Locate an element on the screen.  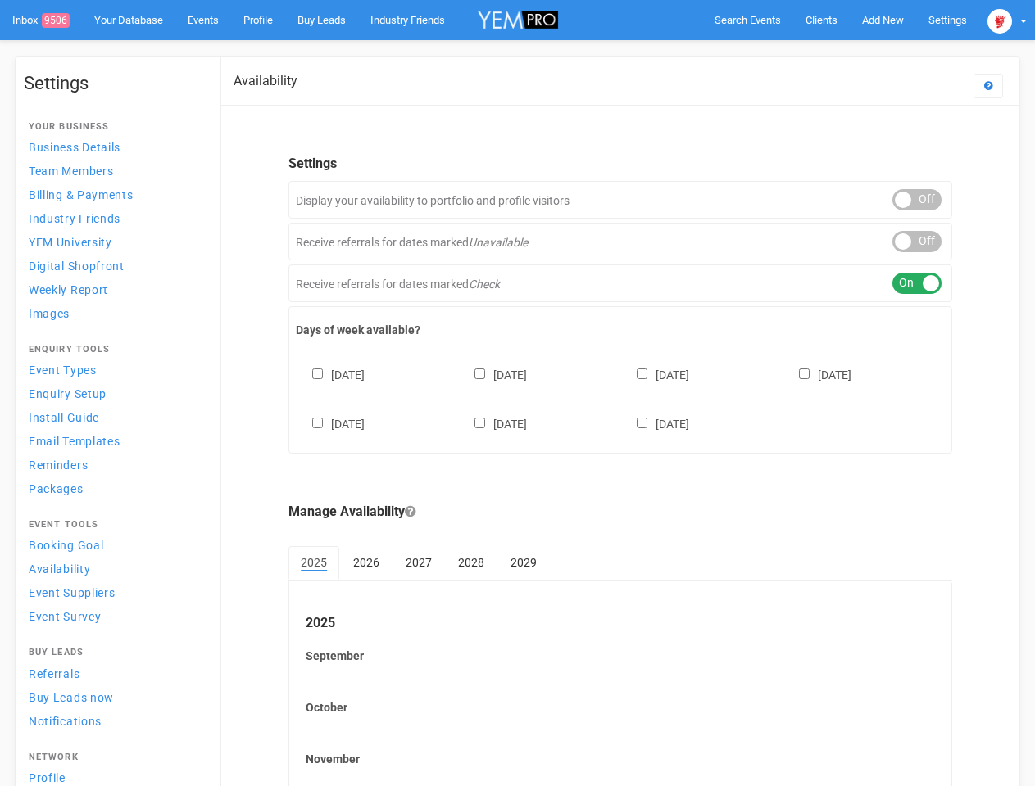
a: 2029 is located at coordinates (523, 563).